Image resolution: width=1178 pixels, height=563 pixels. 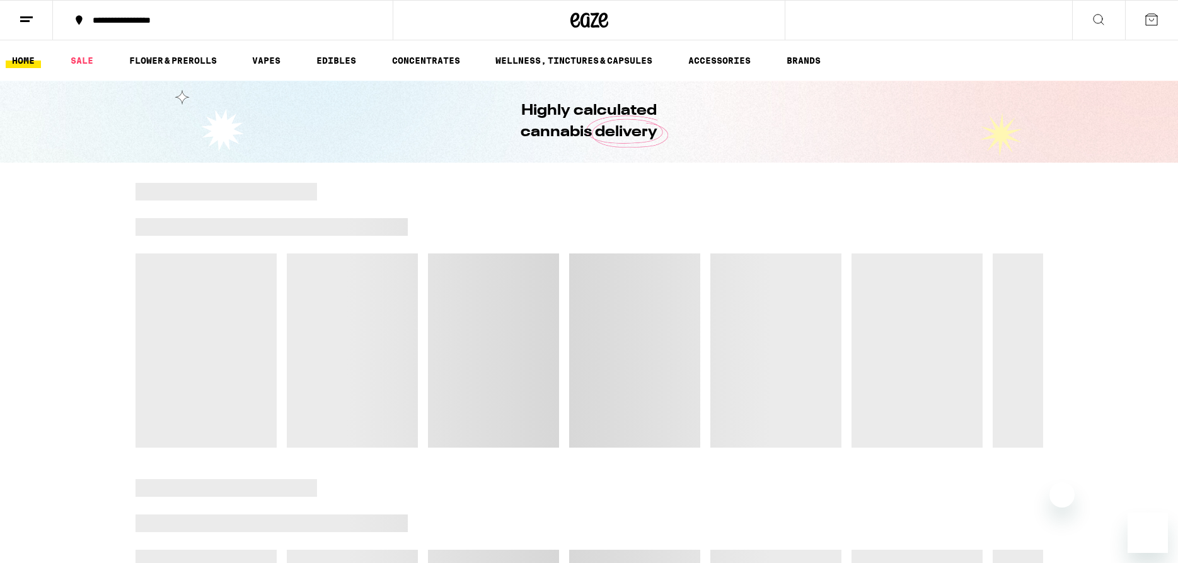 I want to click on a: BRANDS, so click(x=803, y=60).